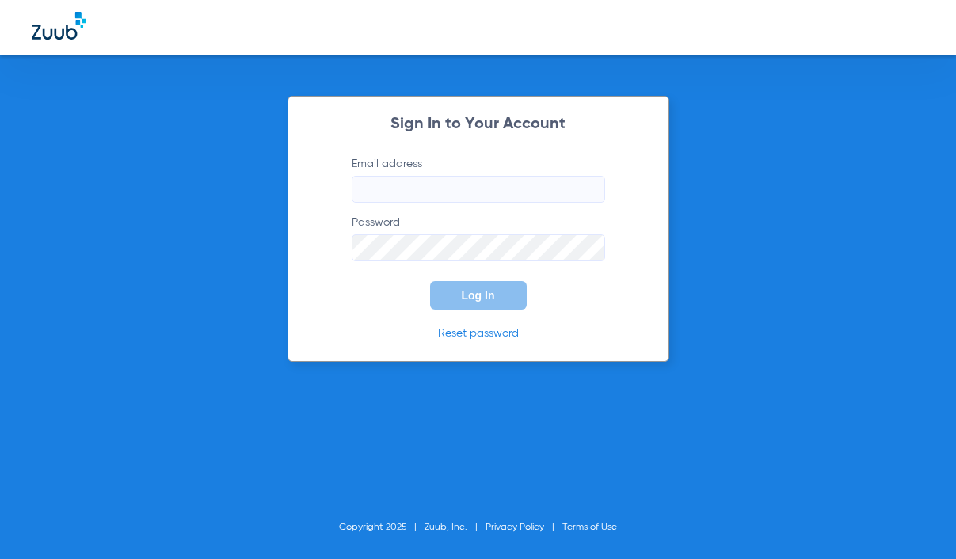  I want to click on h2: Sign In to Your Account, so click(478, 124).